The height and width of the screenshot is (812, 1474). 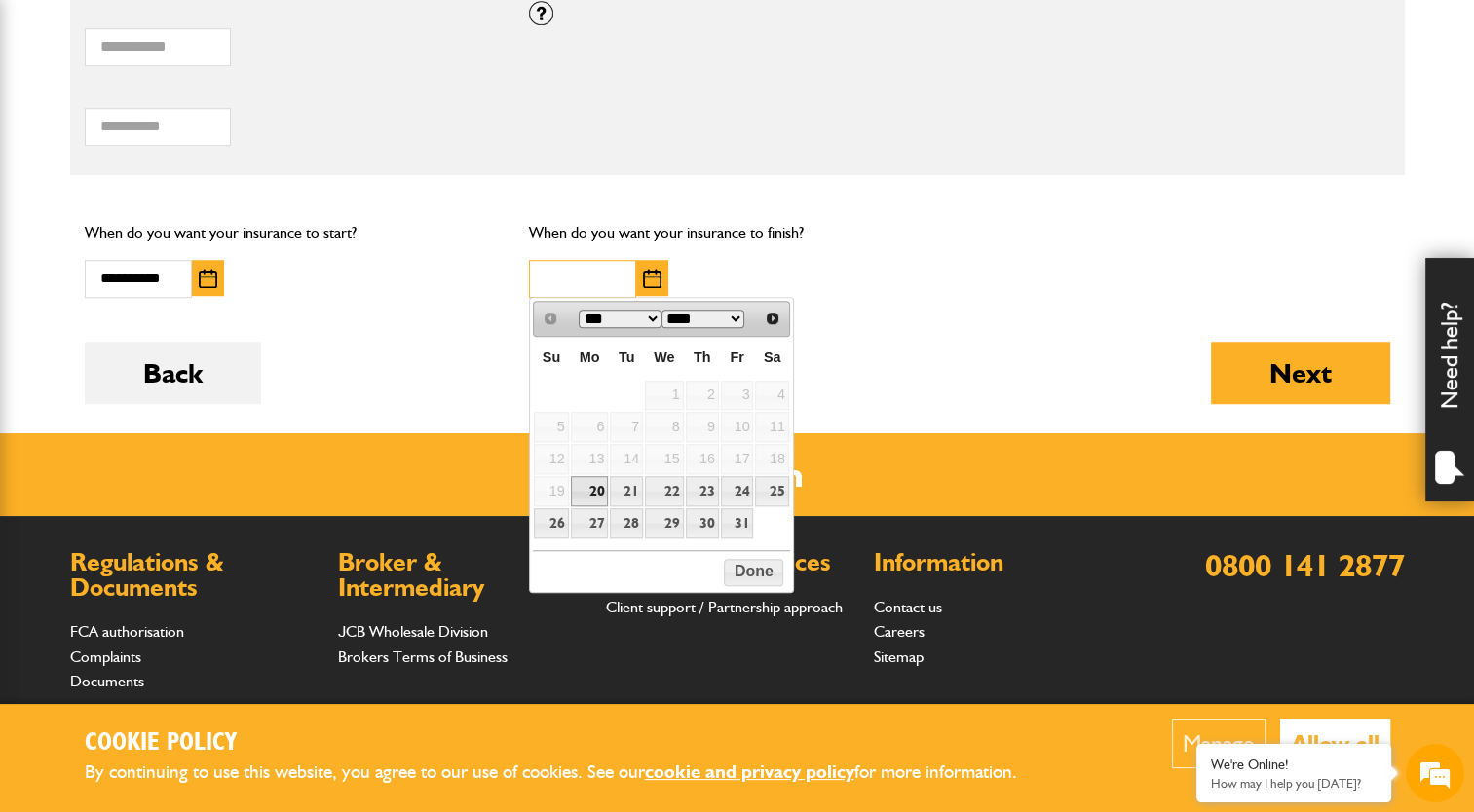 I want to click on p: By continuing to use this website, you agree to our use of cookies. See our for more information., so click(x=567, y=773).